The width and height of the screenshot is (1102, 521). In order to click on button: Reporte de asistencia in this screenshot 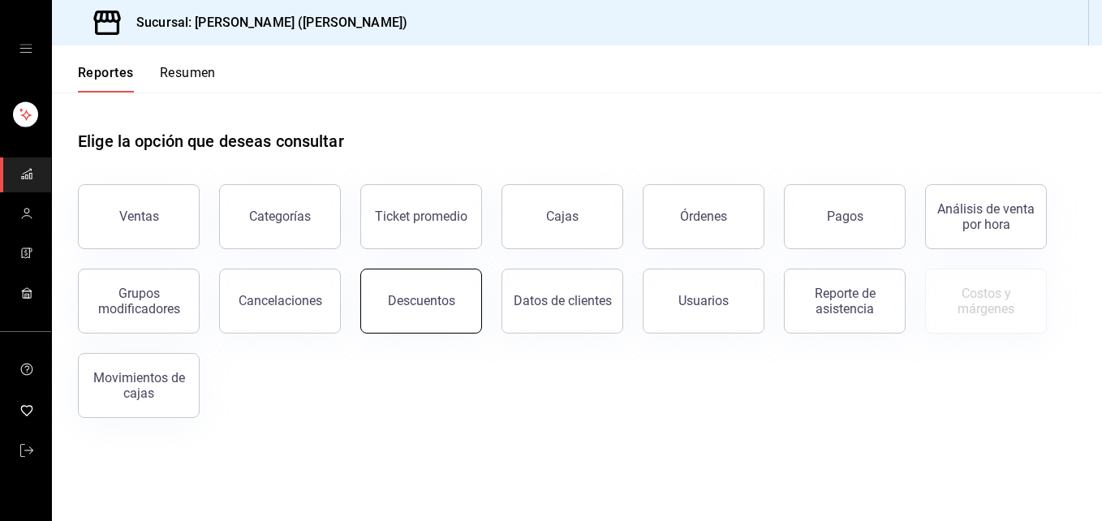, I will do `click(845, 301)`.